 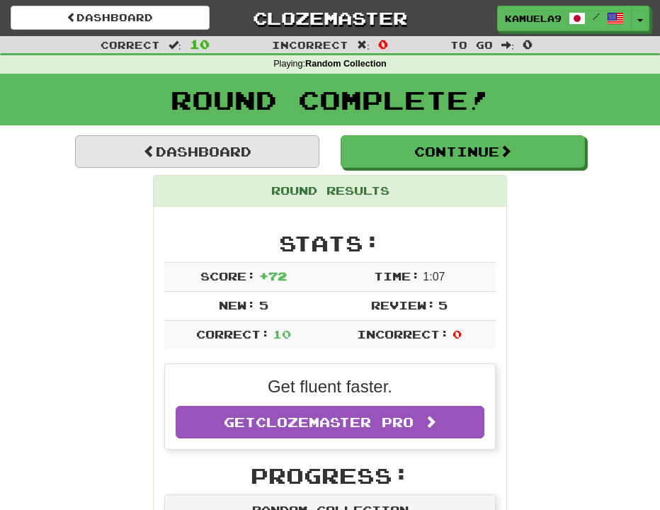 I want to click on div: Round Results, so click(x=330, y=191).